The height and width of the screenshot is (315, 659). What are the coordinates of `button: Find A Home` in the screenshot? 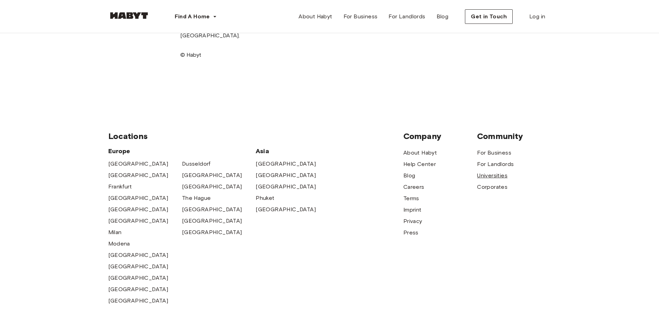 It's located at (196, 17).